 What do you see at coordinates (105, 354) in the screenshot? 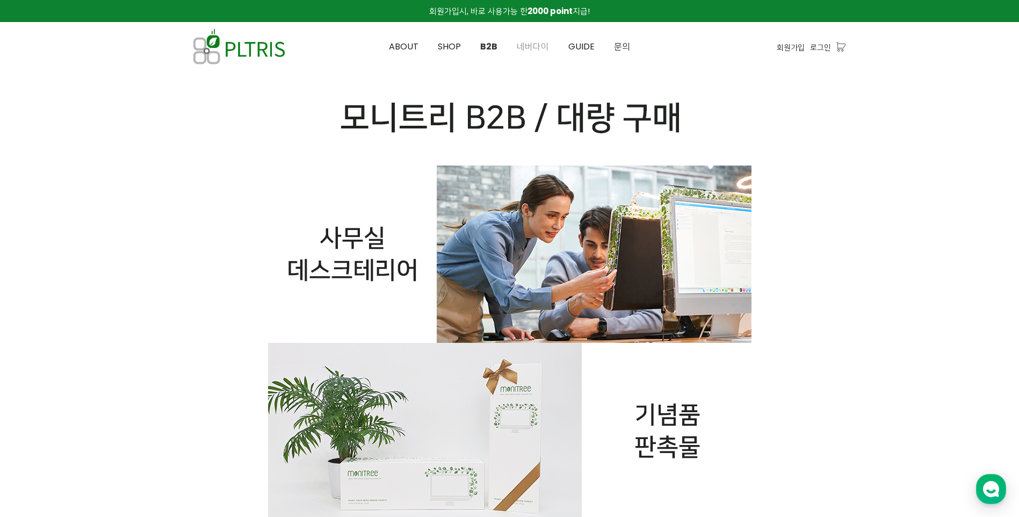
I see `a: 대화` at bounding box center [105, 354].